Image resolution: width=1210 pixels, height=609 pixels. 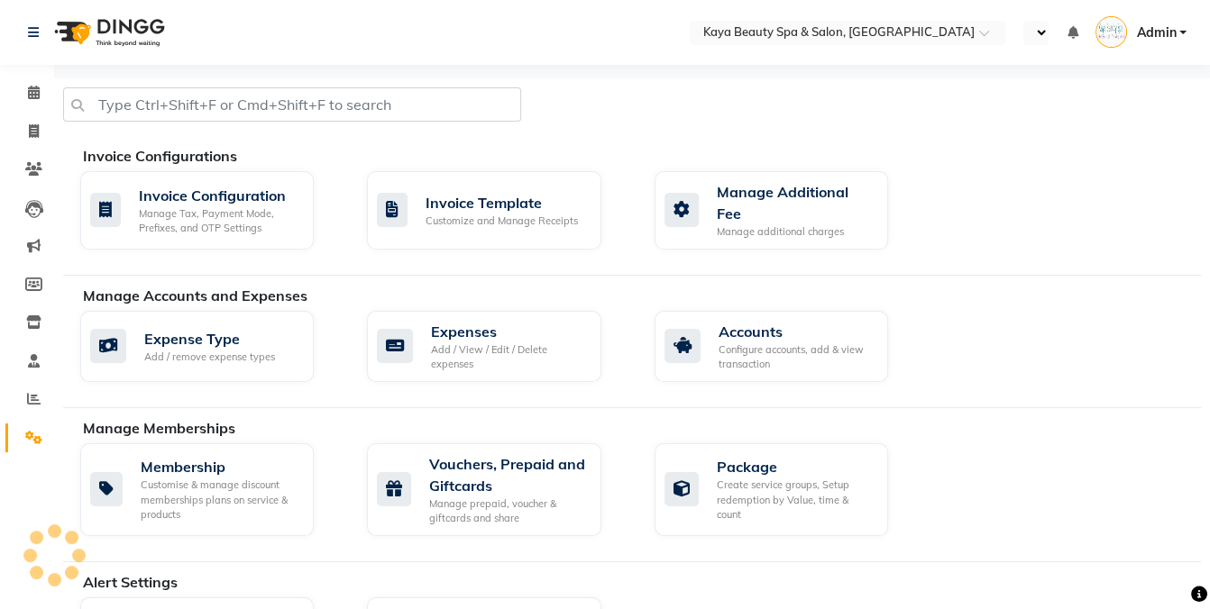 I want to click on a: Vouchers, Prepaid and GiftcardsManage prepaid, voucher & giftcards and share, so click(x=497, y=490).